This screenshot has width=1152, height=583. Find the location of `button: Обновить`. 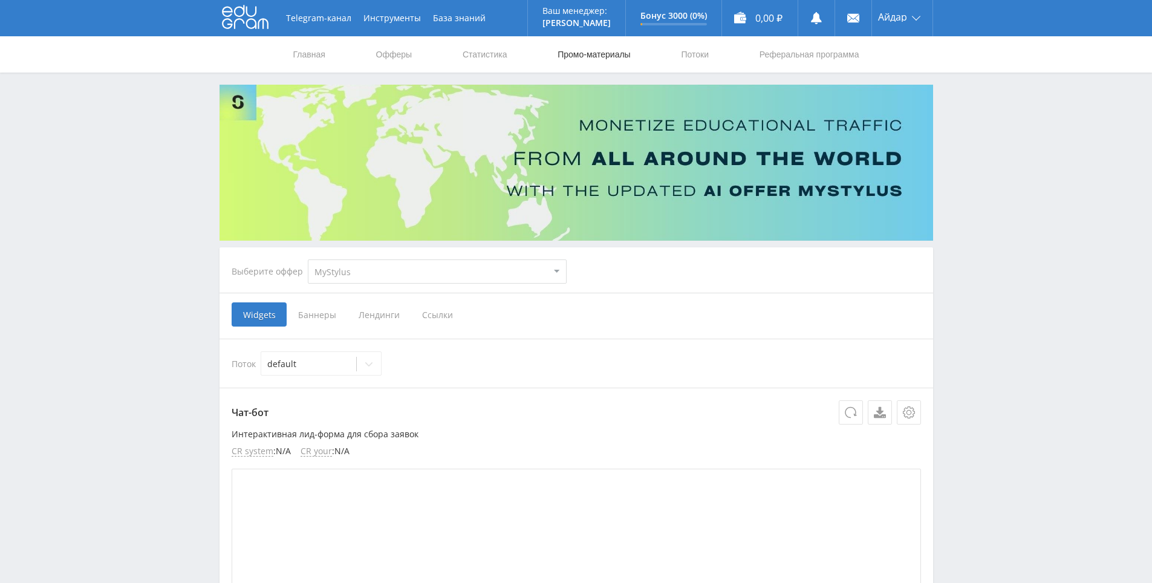

button: Обновить is located at coordinates (851, 412).